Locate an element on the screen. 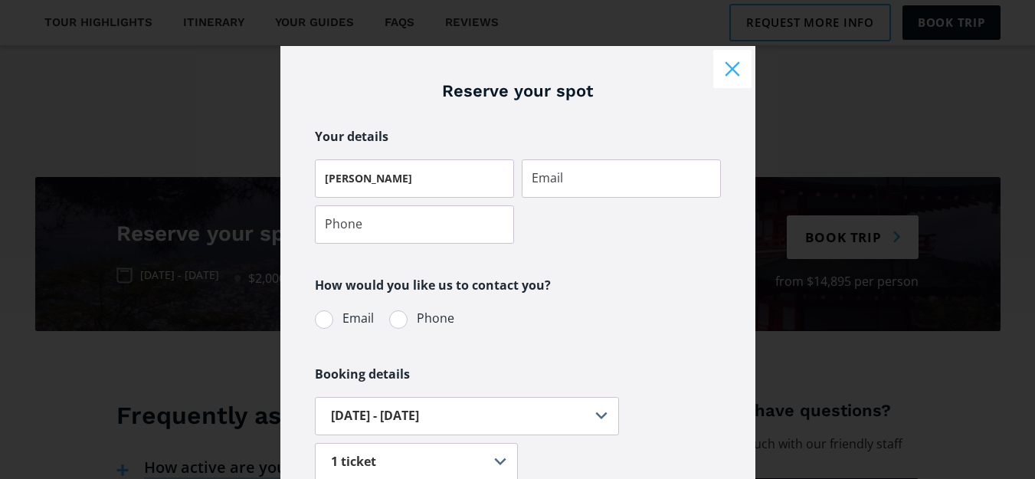  button: Close modal is located at coordinates (732, 69).